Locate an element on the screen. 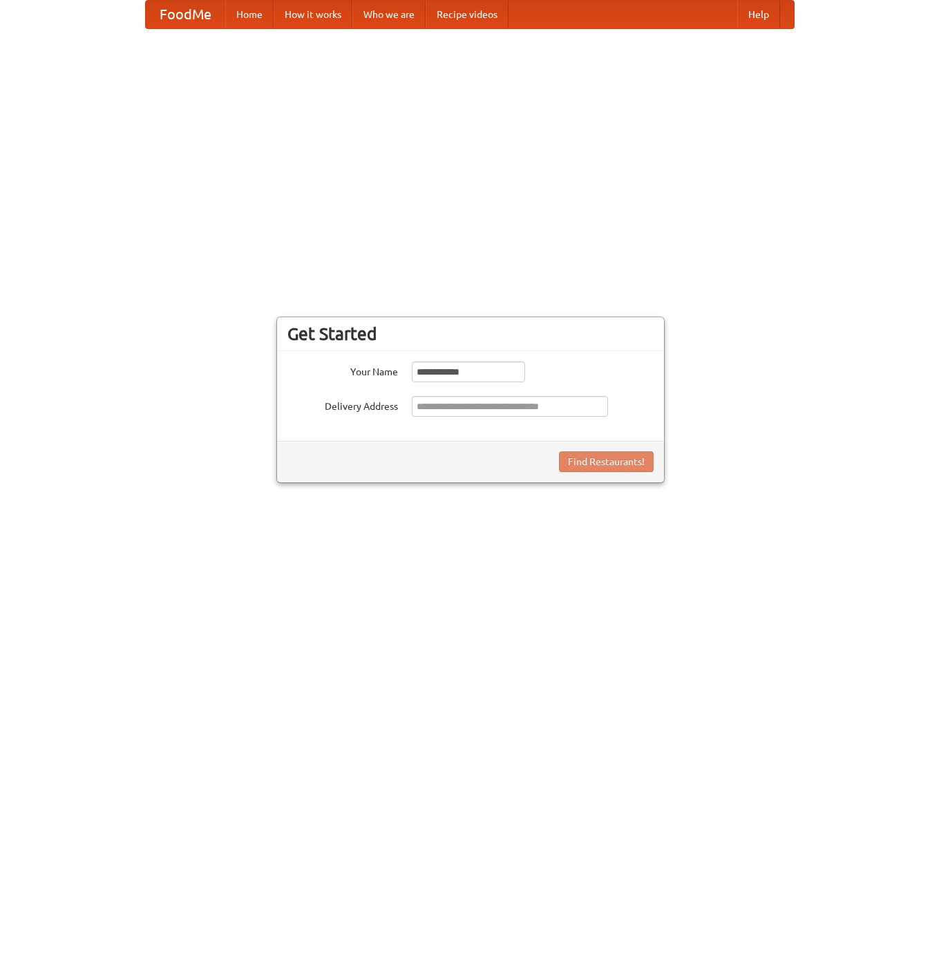 The width and height of the screenshot is (939, 978). a: How it works is located at coordinates (313, 15).